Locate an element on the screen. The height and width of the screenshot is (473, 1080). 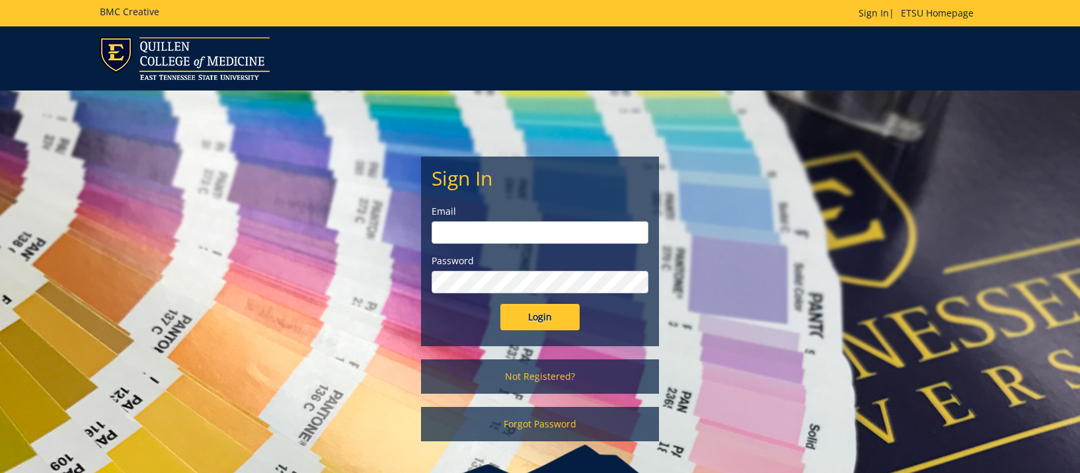
a: Forgot Password is located at coordinates (540, 424).